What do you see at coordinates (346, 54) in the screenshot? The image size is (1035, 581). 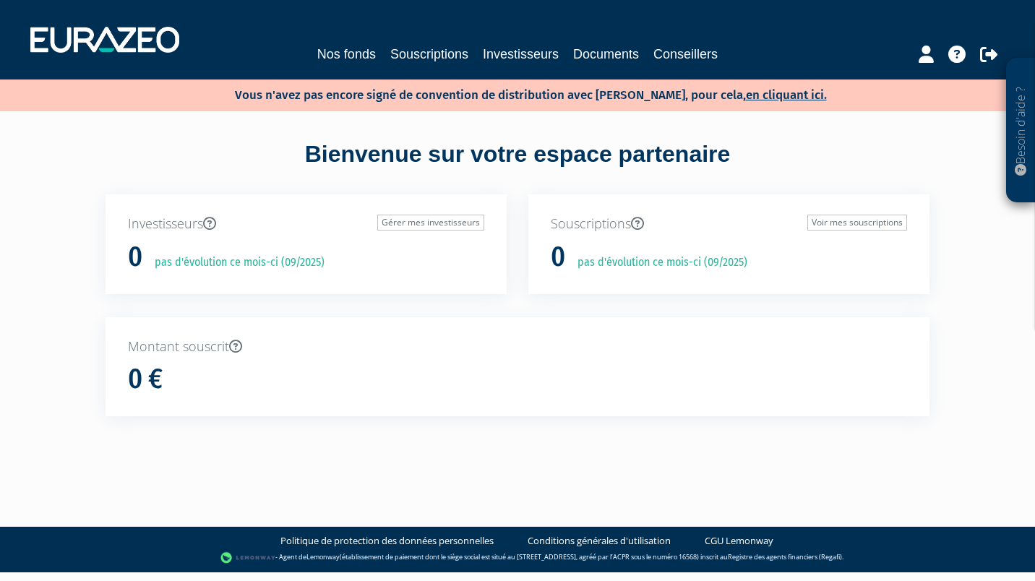 I see `a: Nos fonds` at bounding box center [346, 54].